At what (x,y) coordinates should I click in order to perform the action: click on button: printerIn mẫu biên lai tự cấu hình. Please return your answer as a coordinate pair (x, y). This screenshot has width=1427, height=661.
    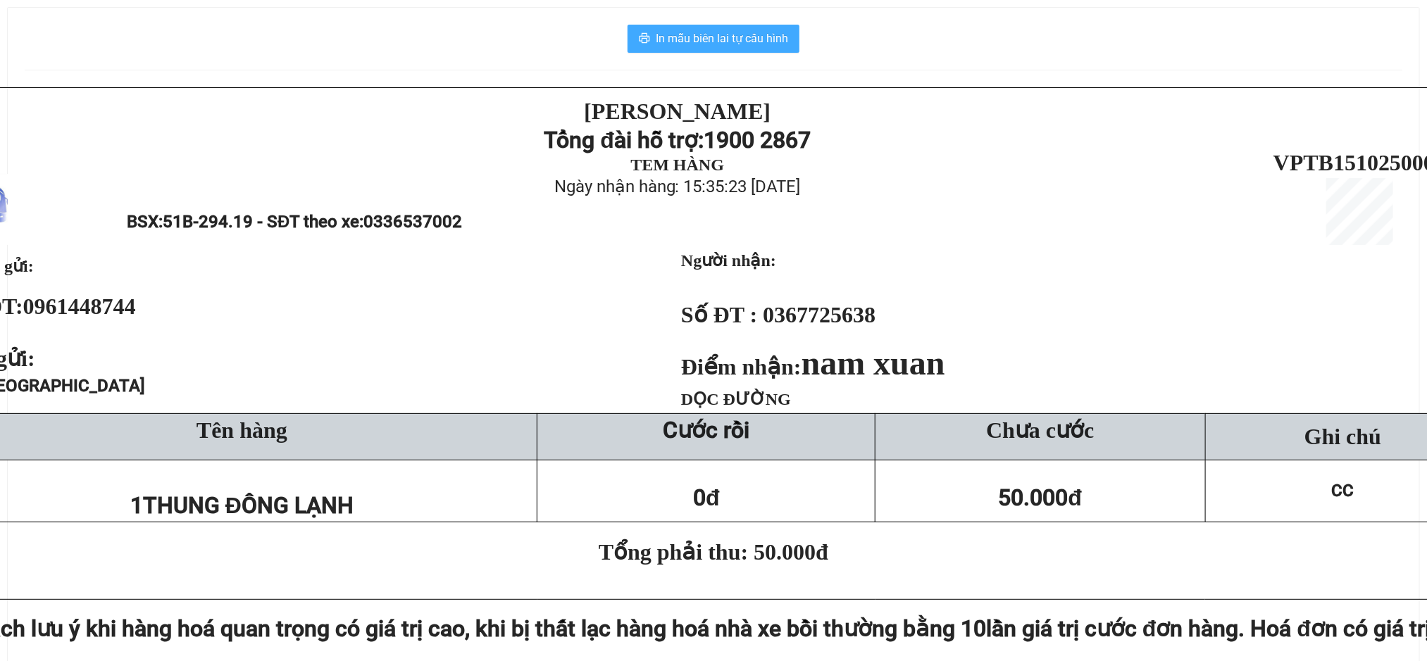
    Looking at the image, I should click on (714, 39).